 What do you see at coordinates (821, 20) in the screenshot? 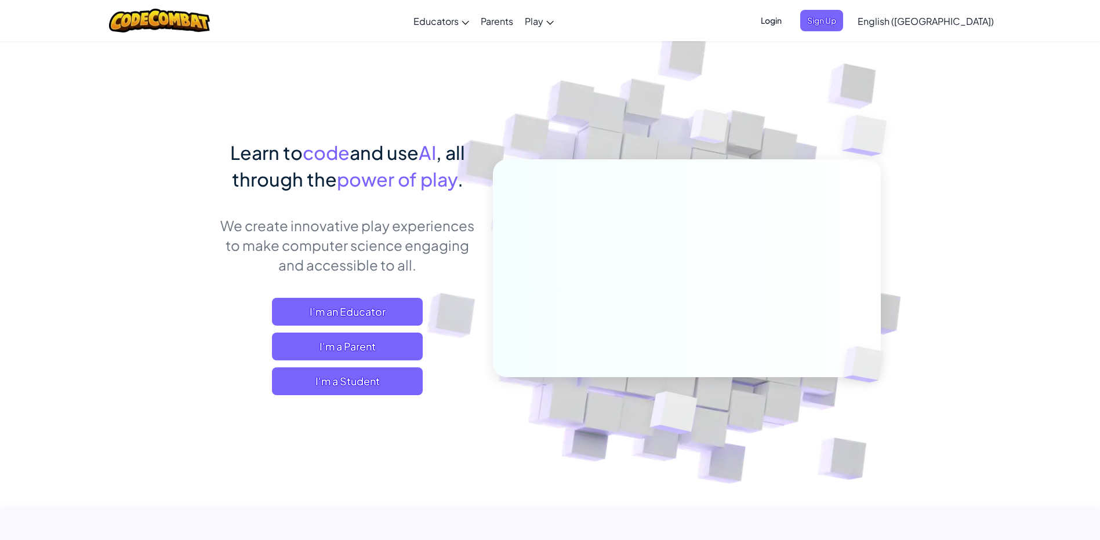
I see `button: Sign Up` at bounding box center [821, 20].